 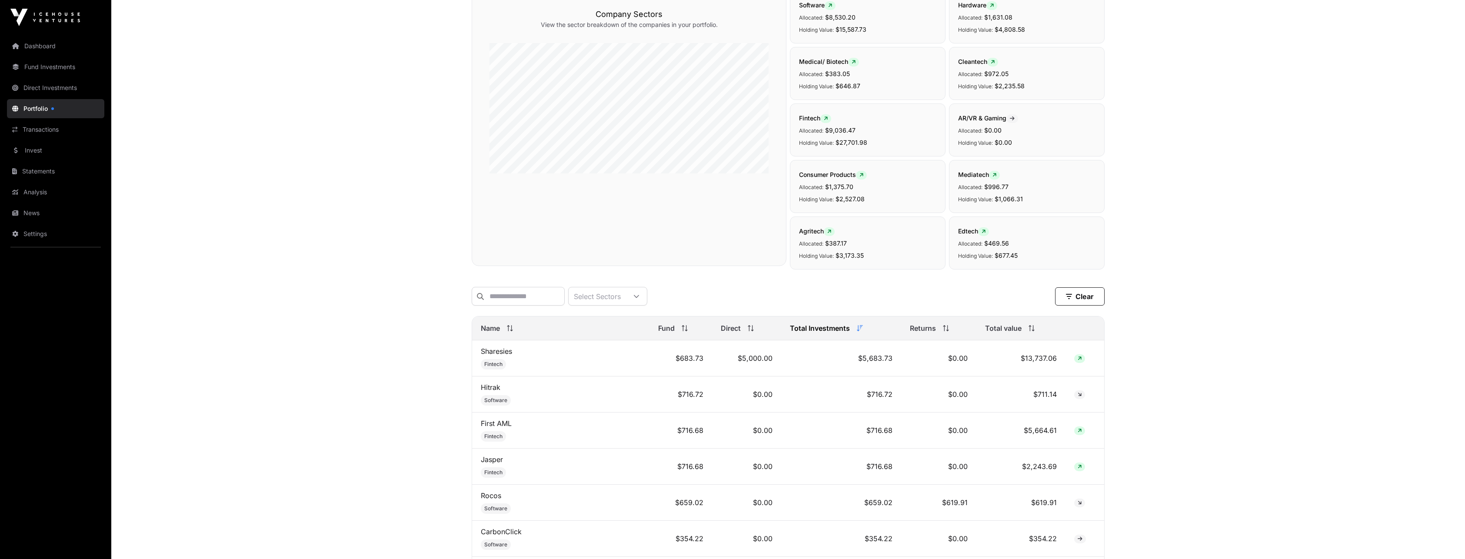 I want to click on span: Consumer Products, so click(x=833, y=174).